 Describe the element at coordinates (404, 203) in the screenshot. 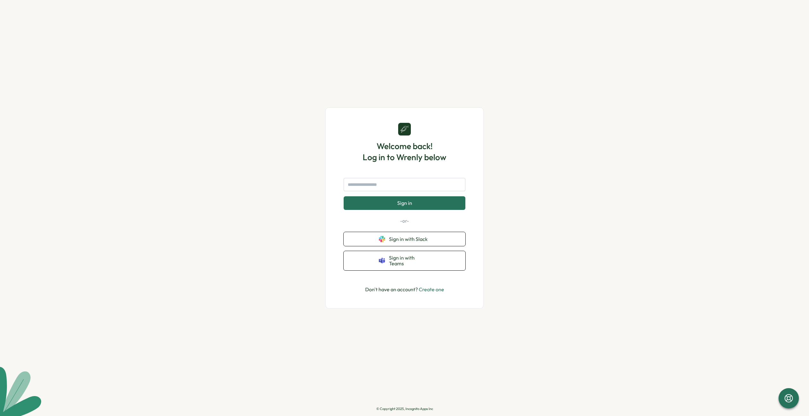

I see `button: Sign in` at that location.